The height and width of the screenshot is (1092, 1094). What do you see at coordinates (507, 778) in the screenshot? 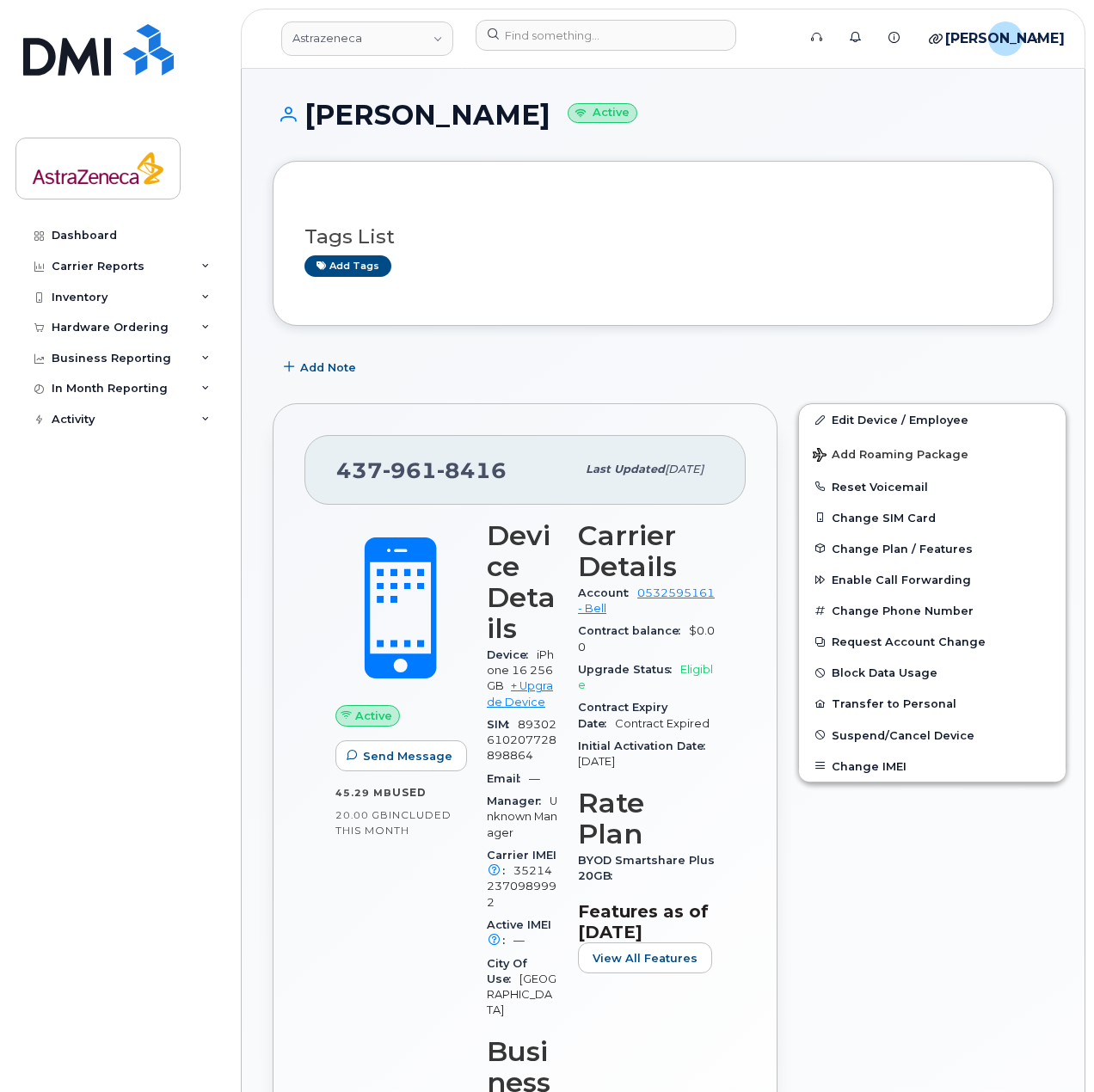
I see `span: Email` at bounding box center [507, 778].